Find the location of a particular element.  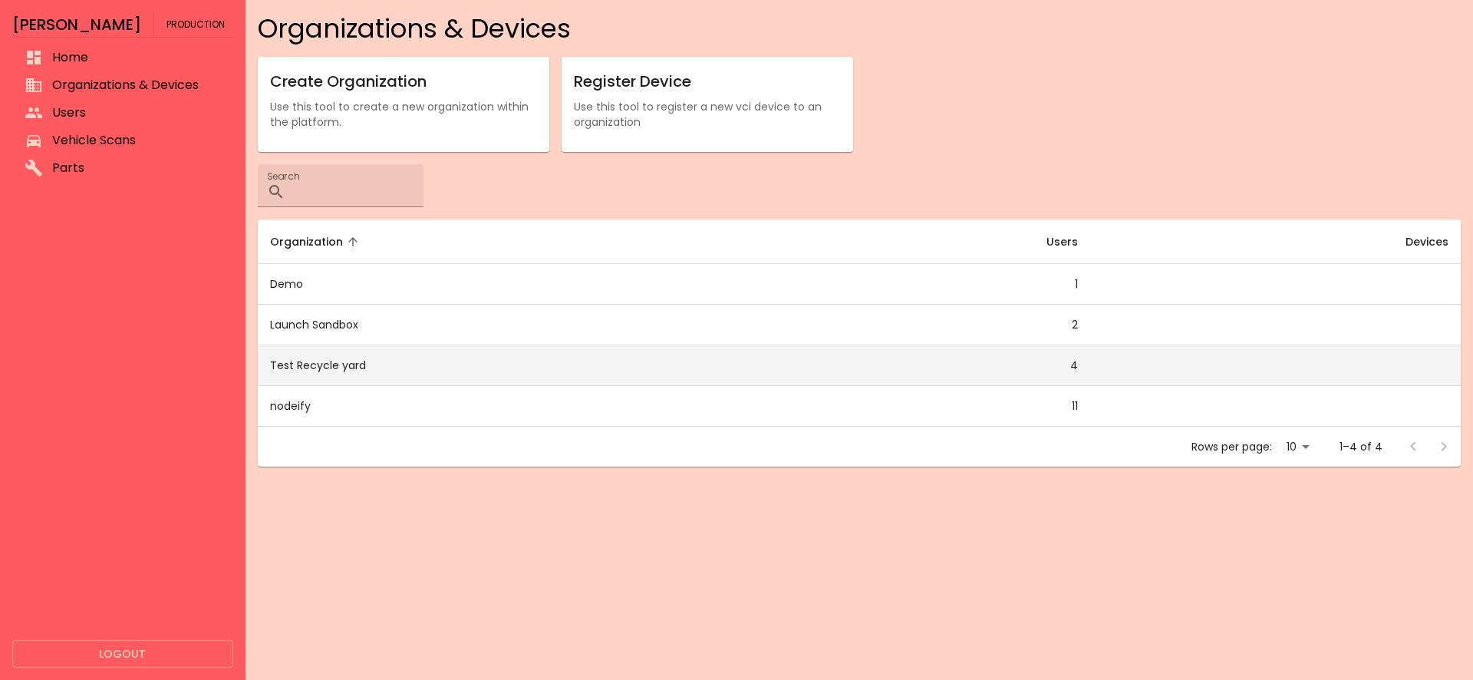

td: 11 is located at coordinates (929, 406).